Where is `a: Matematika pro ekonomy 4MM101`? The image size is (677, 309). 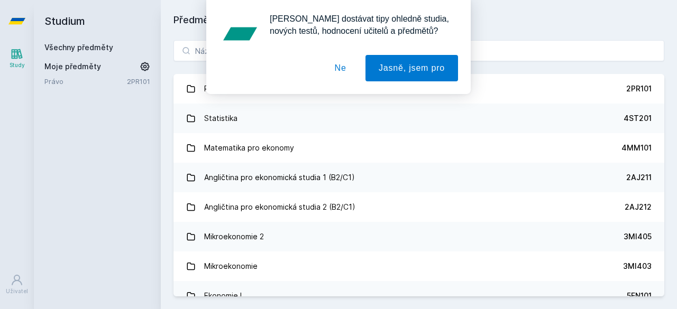 a: Matematika pro ekonomy 4MM101 is located at coordinates (419, 148).